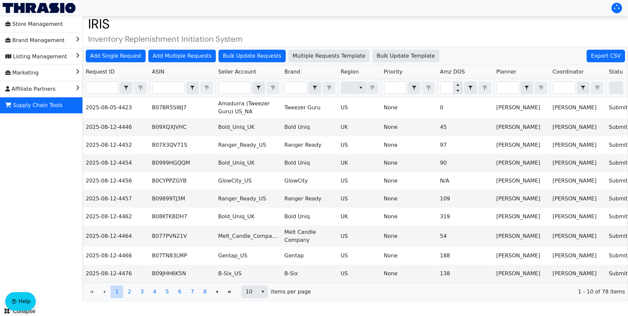  I want to click on span: Filter, so click(353, 88).